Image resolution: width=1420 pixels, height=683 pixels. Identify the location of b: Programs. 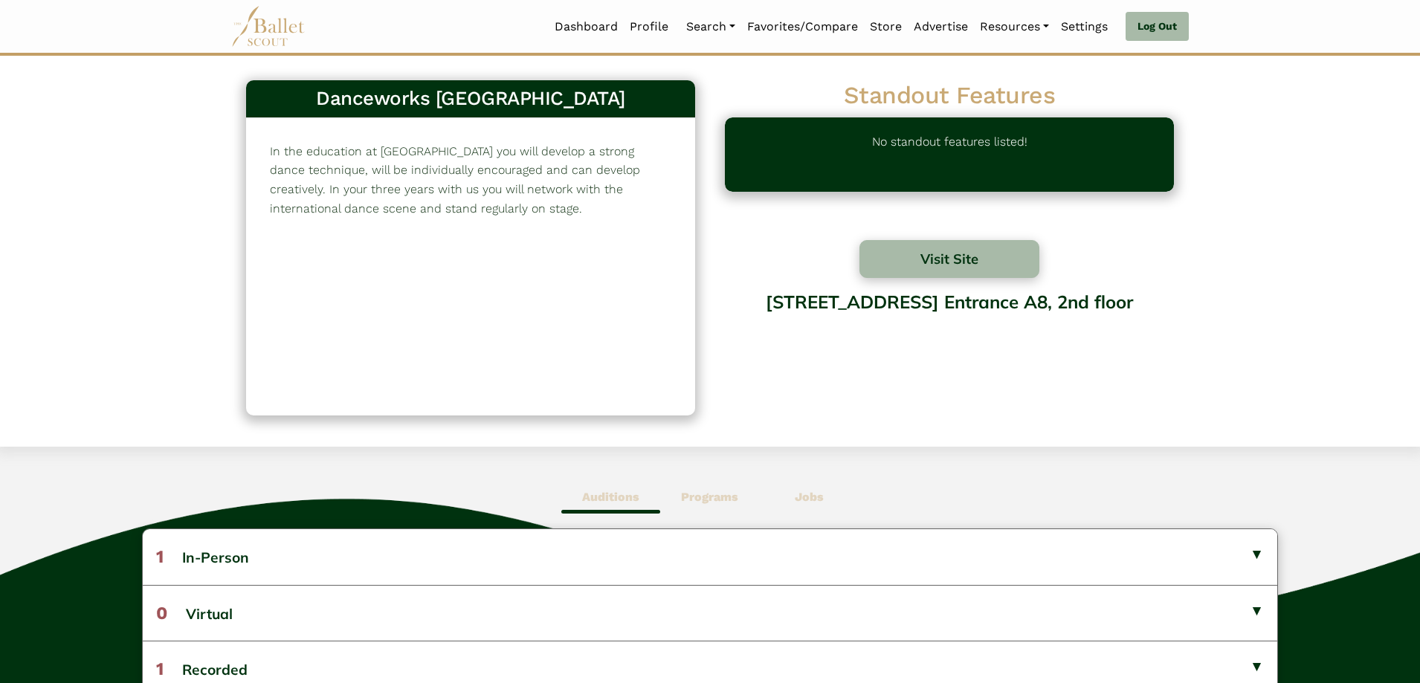
(709, 497).